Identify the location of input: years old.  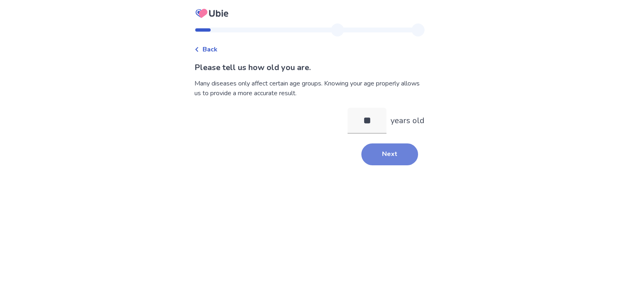
(367, 121).